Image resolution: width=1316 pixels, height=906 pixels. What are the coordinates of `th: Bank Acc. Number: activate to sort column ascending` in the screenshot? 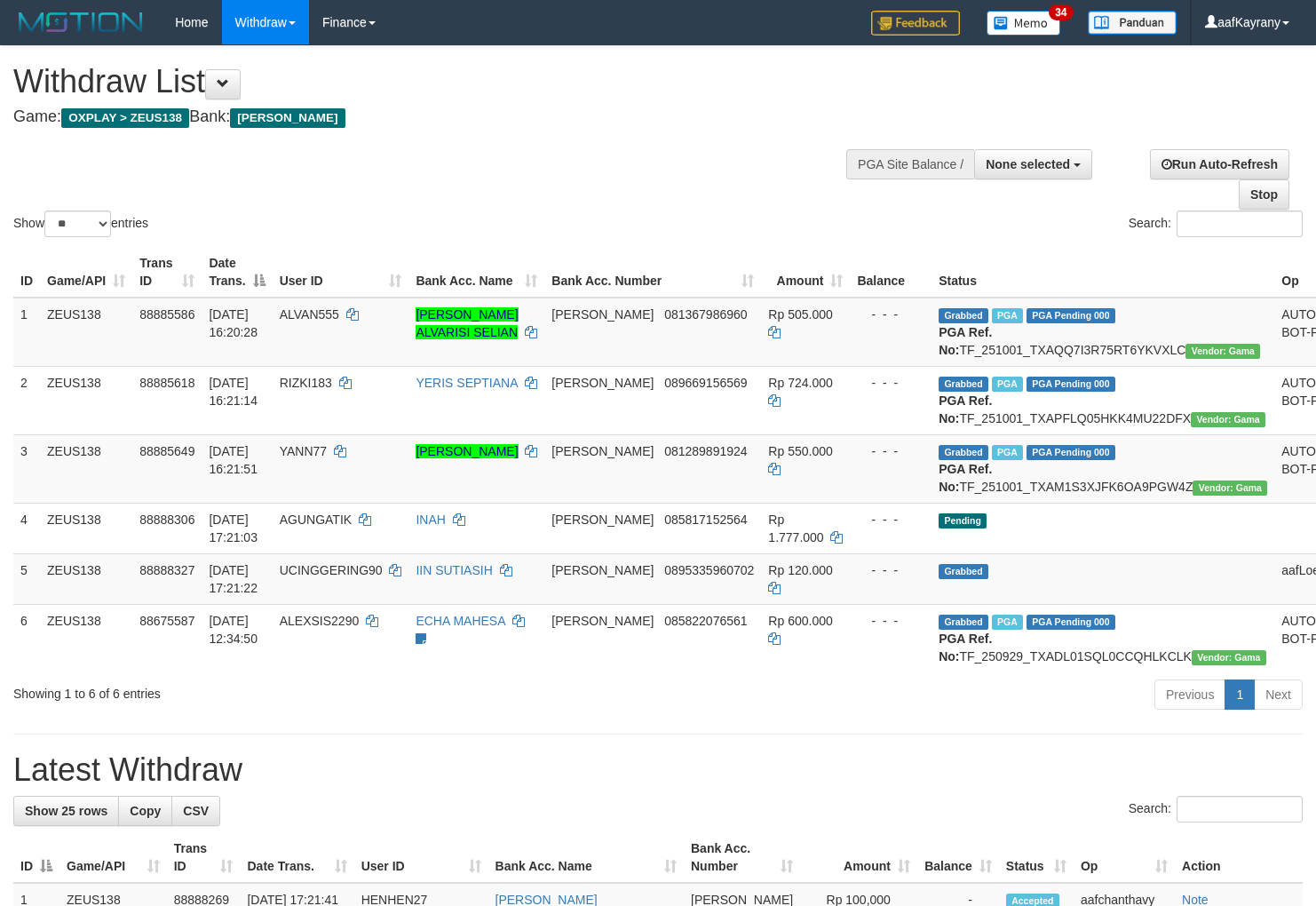 It's located at (741, 857).